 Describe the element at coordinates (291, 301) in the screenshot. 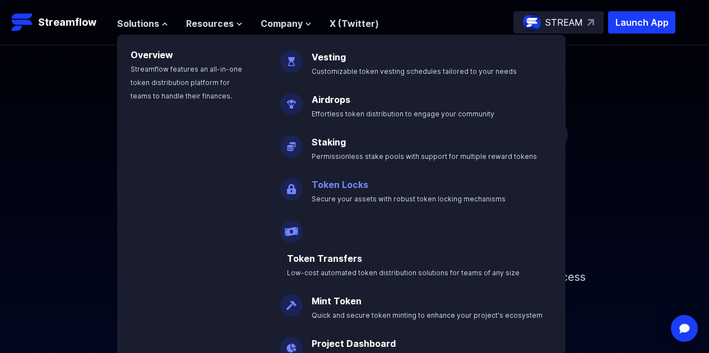

I see `img: Mint Token` at that location.